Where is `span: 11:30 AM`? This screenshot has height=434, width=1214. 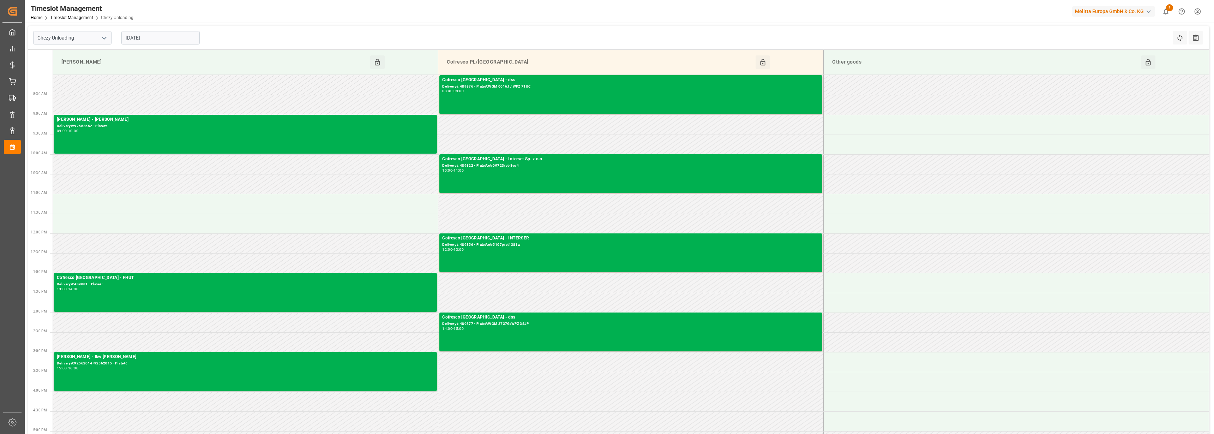
span: 11:30 AM is located at coordinates (39, 212).